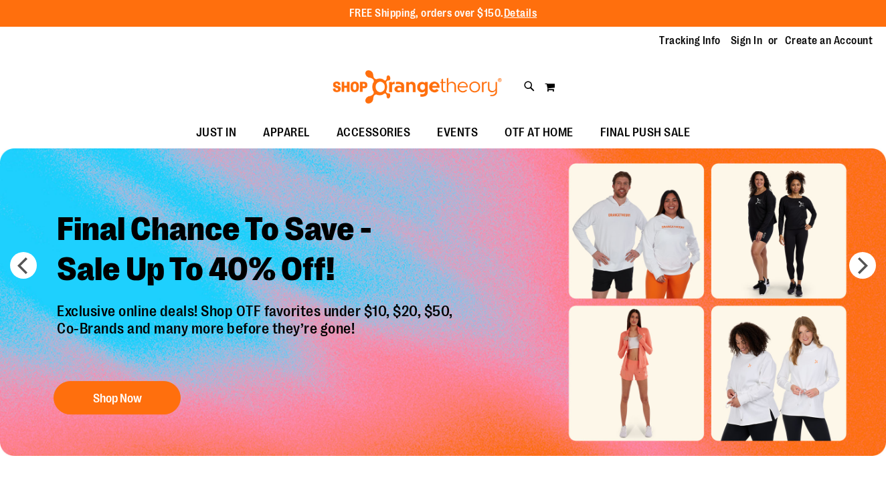 This screenshot has height=496, width=886. What do you see at coordinates (286, 133) in the screenshot?
I see `a: APPAREL` at bounding box center [286, 133].